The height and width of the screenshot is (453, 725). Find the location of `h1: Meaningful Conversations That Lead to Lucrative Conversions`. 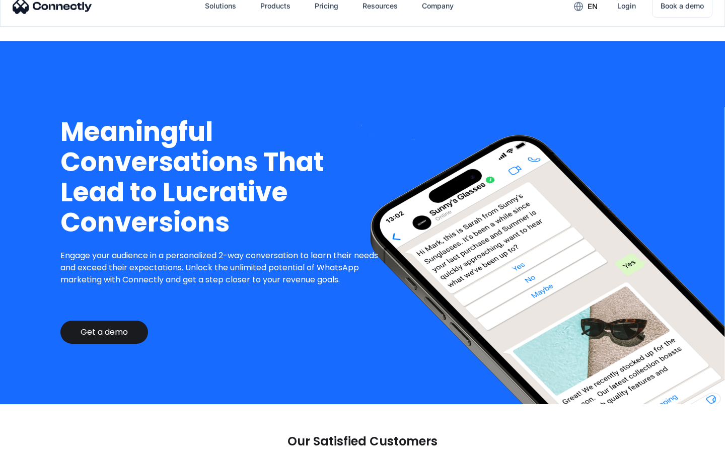

h1: Meaningful Conversations That Lead to Lucrative Conversions is located at coordinates (223, 177).